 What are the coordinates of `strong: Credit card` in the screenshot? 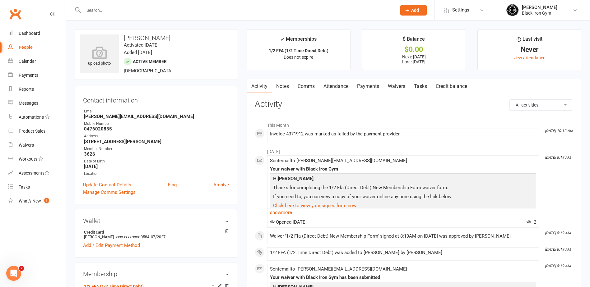 It's located at (155, 232).